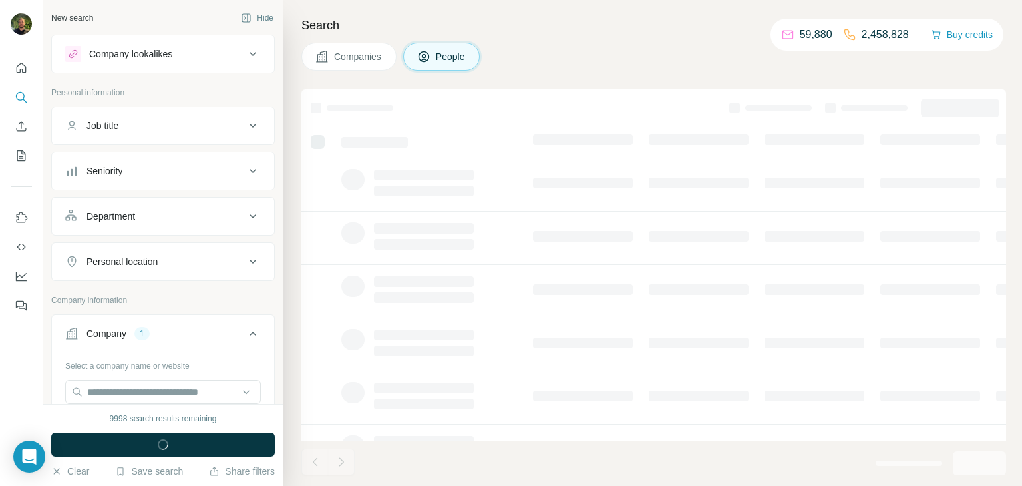 The width and height of the screenshot is (1022, 486). I want to click on button: Dashboard, so click(21, 276).